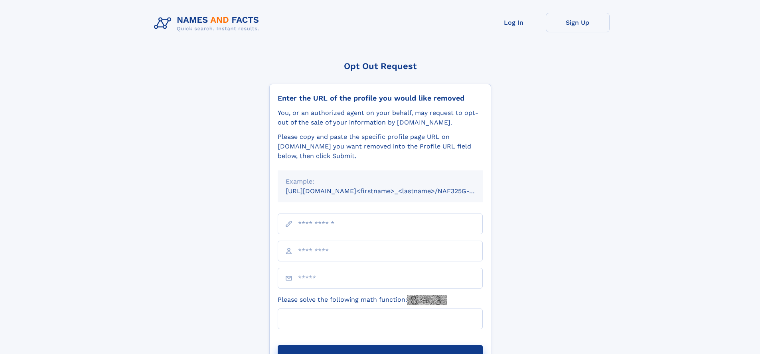 The height and width of the screenshot is (354, 760). Describe the element at coordinates (380, 118) in the screenshot. I see `div: You, or an authorized agent on your behalf, may request to opt-out of the sale of your informatio...` at that location.